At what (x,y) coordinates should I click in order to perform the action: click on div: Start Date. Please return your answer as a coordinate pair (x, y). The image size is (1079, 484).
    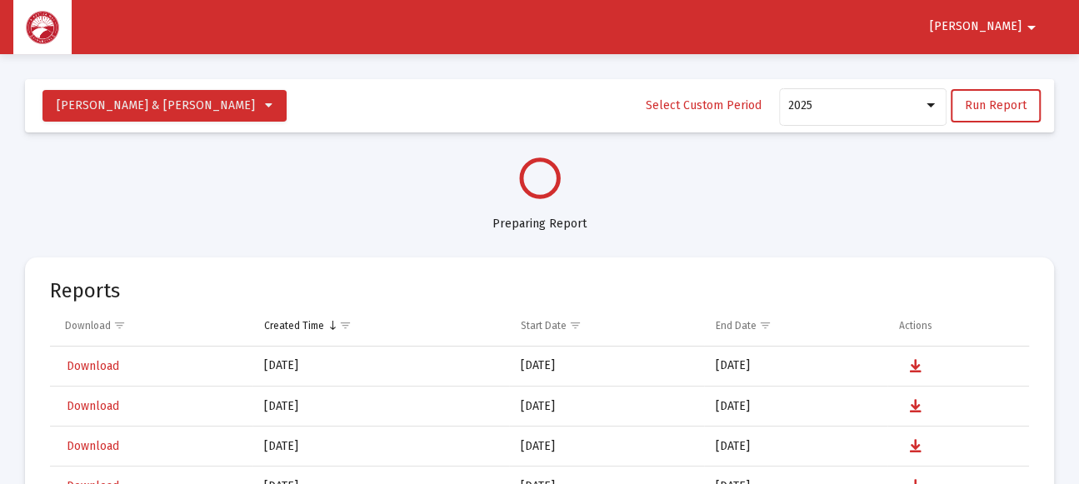
    Looking at the image, I should click on (543, 326).